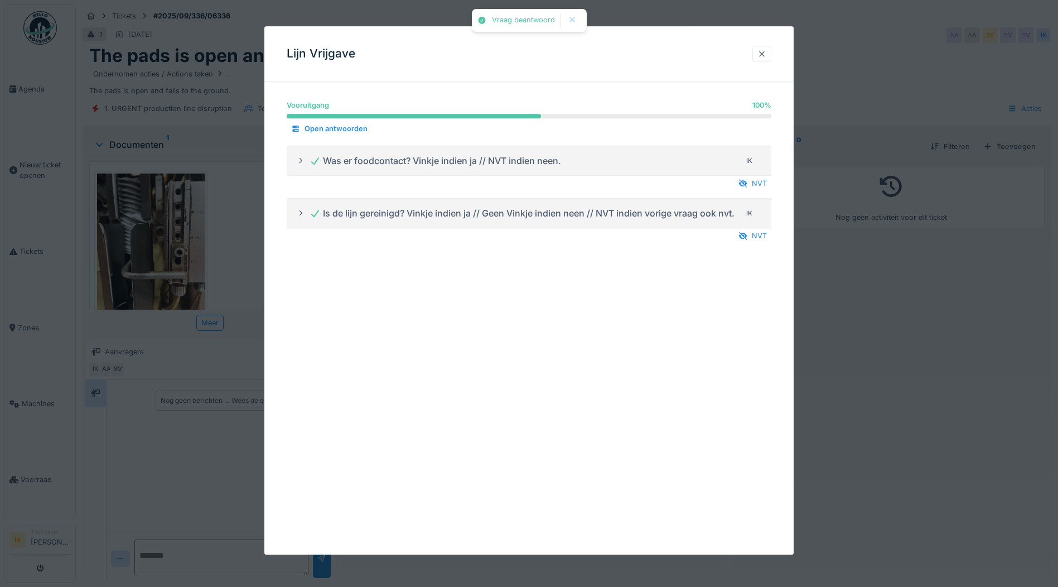 This screenshot has height=587, width=1058. What do you see at coordinates (523, 20) in the screenshot?
I see `div: Vraag beantwoord` at bounding box center [523, 20].